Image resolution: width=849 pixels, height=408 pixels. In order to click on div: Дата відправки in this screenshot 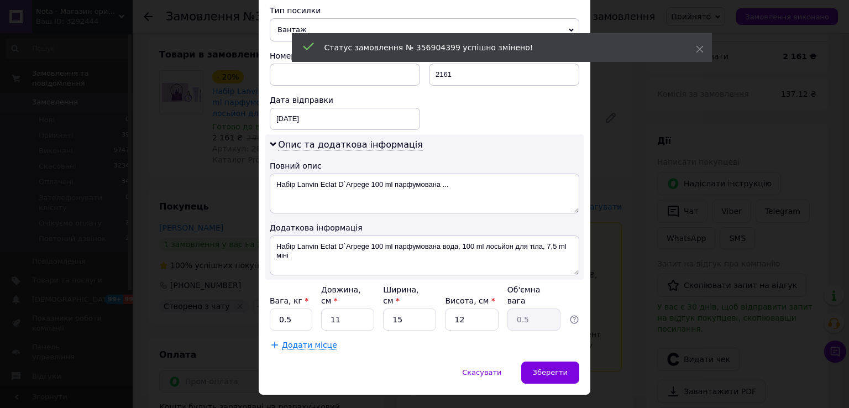, I will do `click(345, 100)`.